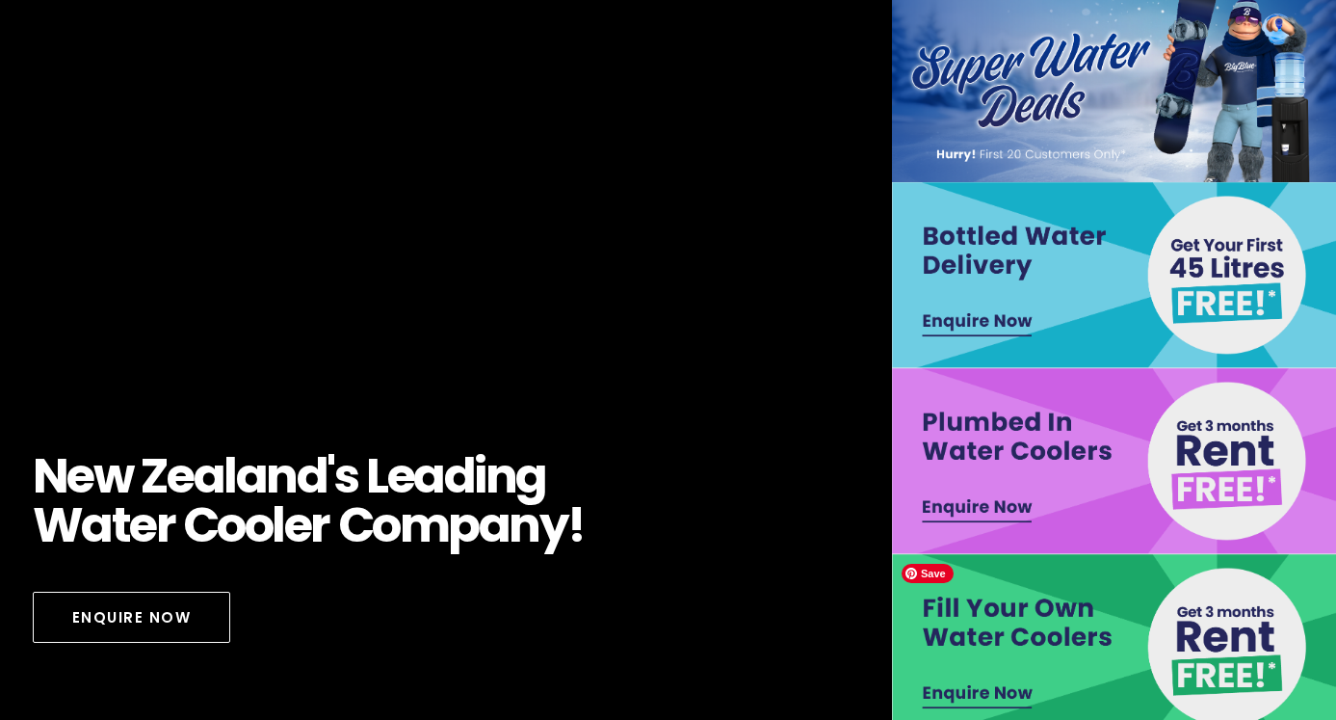  I want to click on span: N, so click(50, 476).